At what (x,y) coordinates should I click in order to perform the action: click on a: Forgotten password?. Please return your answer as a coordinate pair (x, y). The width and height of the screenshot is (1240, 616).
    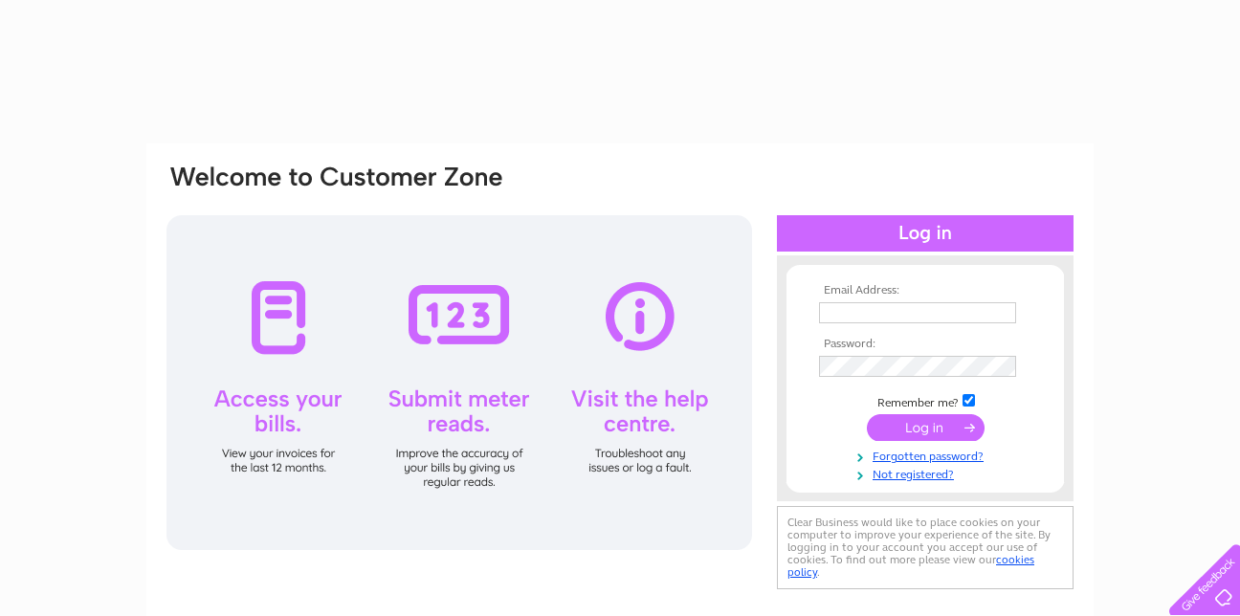
    Looking at the image, I should click on (927, 455).